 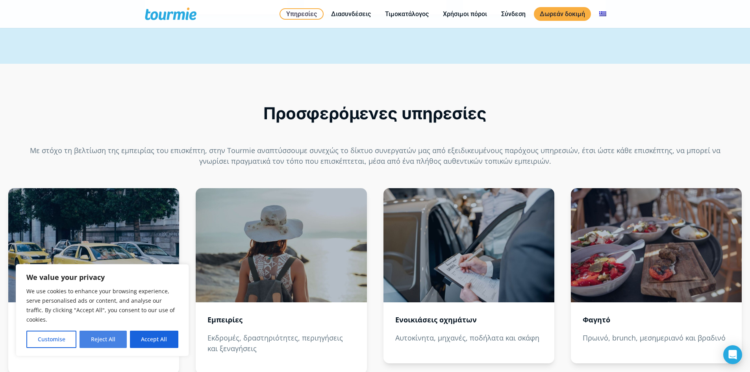 What do you see at coordinates (375, 155) in the screenshot?
I see `span: Με στόχο τη βελτίωση της εμπειρίας του επισκέπτη, στην Tourmie αναπτύσσουμε συνεχώς το δίκτυο συν...` at bounding box center [375, 155].